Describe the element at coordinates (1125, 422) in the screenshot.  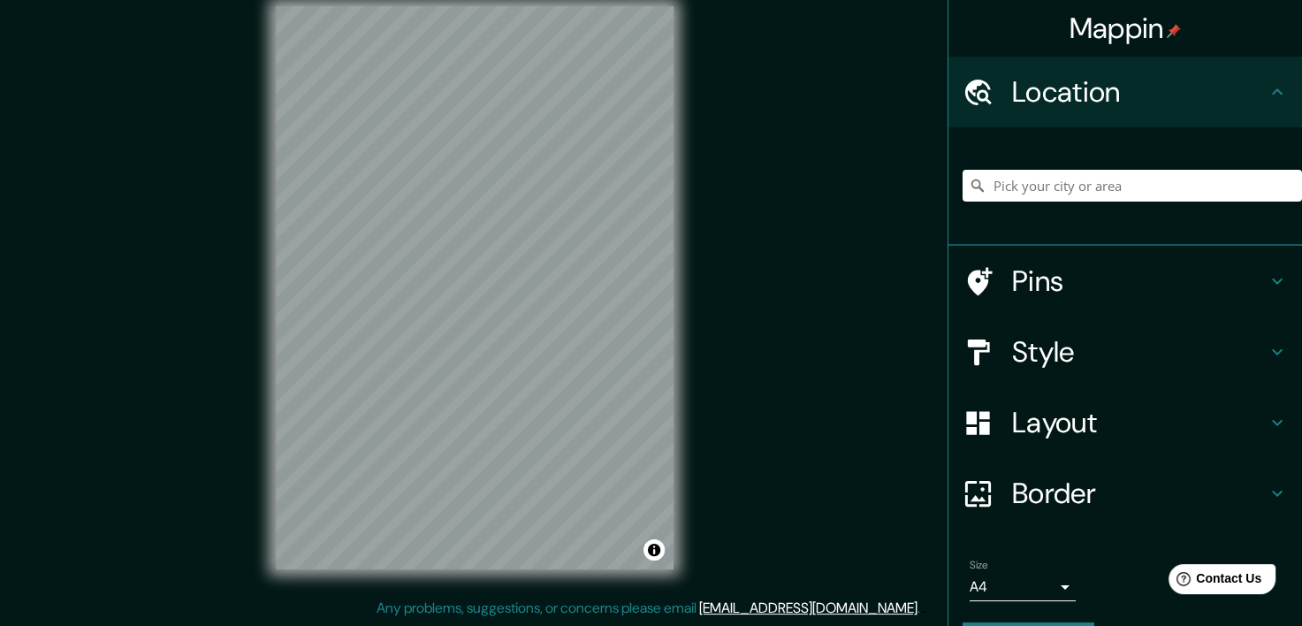
I see `div: Layout` at that location.